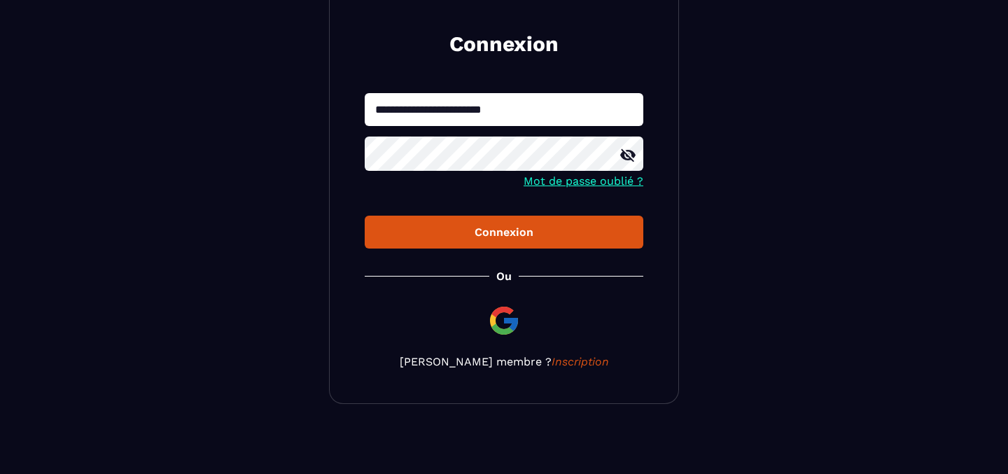  Describe the element at coordinates (504, 44) in the screenshot. I see `h2: Connexion` at that location.